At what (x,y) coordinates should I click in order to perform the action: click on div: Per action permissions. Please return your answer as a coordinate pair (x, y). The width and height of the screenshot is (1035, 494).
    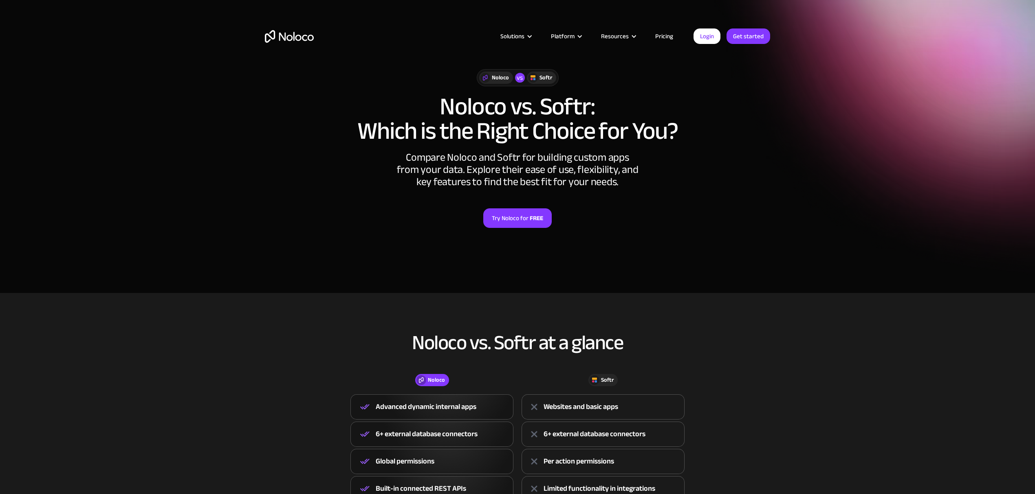
    Looking at the image, I should click on (578, 462).